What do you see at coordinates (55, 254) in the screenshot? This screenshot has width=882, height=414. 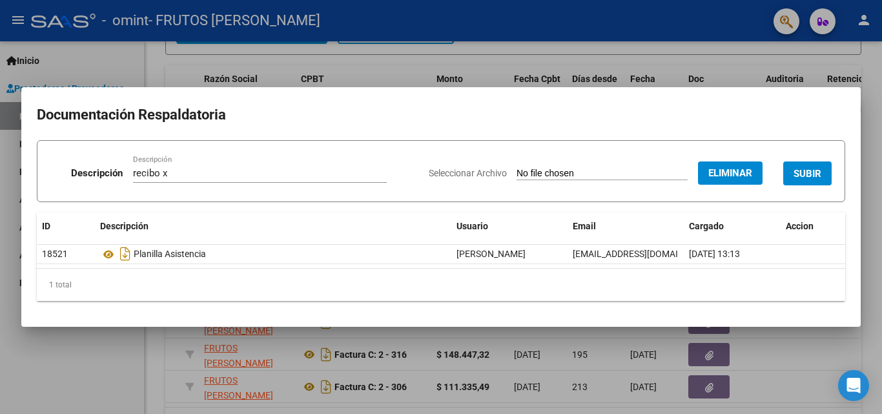 I see `span: 18521` at bounding box center [55, 254].